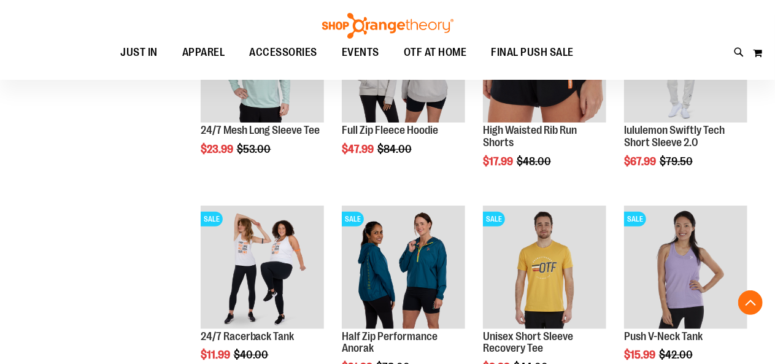 This screenshot has width=775, height=364. What do you see at coordinates (390, 342) in the screenshot?
I see `a: Half Zip Performance Anorak` at bounding box center [390, 342].